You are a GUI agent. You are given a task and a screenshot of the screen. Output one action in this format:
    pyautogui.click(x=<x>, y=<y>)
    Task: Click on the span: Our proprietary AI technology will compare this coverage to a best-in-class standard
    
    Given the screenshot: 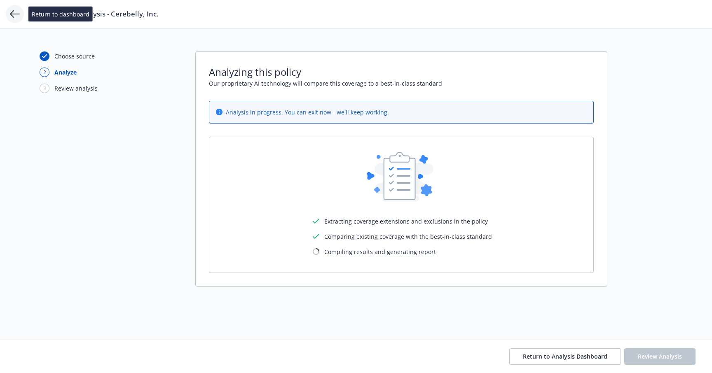 What is the action you would take?
    pyautogui.click(x=401, y=83)
    